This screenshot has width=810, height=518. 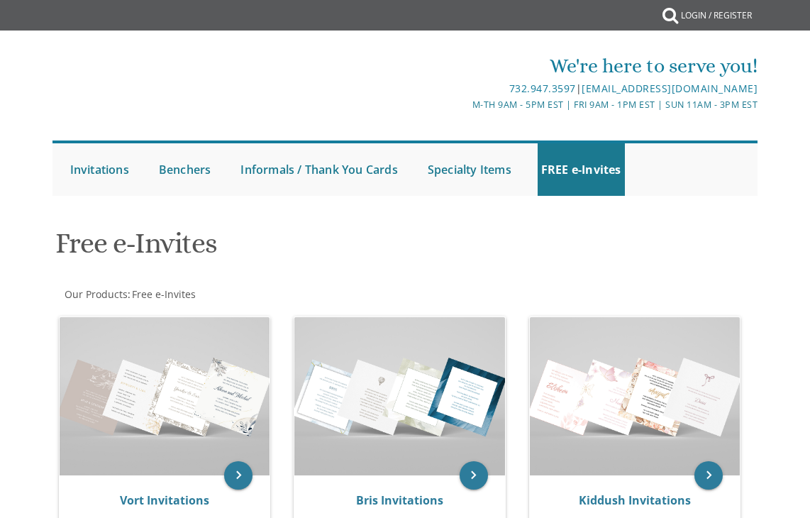 What do you see at coordinates (163, 294) in the screenshot?
I see `a: Free e-Invites` at bounding box center [163, 294].